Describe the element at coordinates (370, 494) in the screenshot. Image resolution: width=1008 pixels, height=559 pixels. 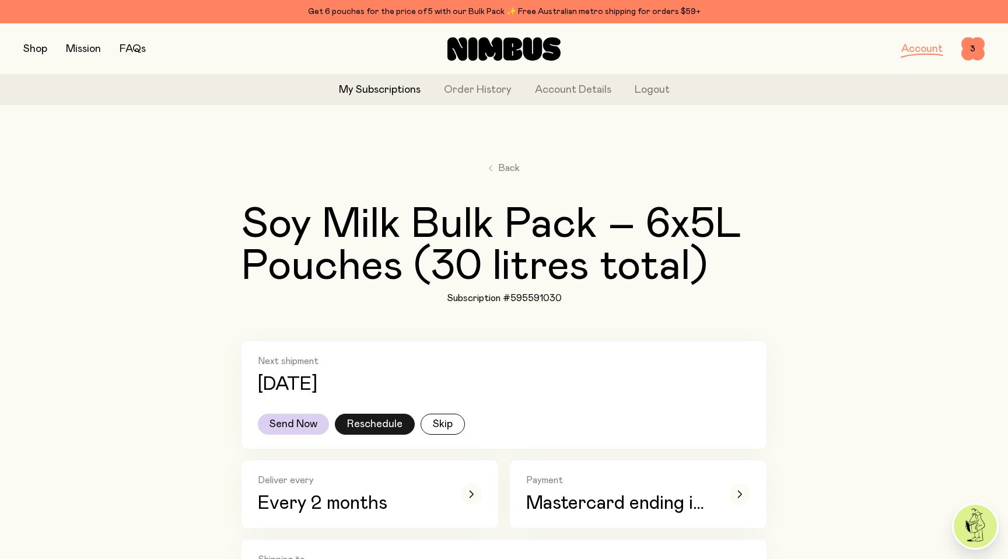
I see `button: Deliver everyEvery 2 months` at that location.